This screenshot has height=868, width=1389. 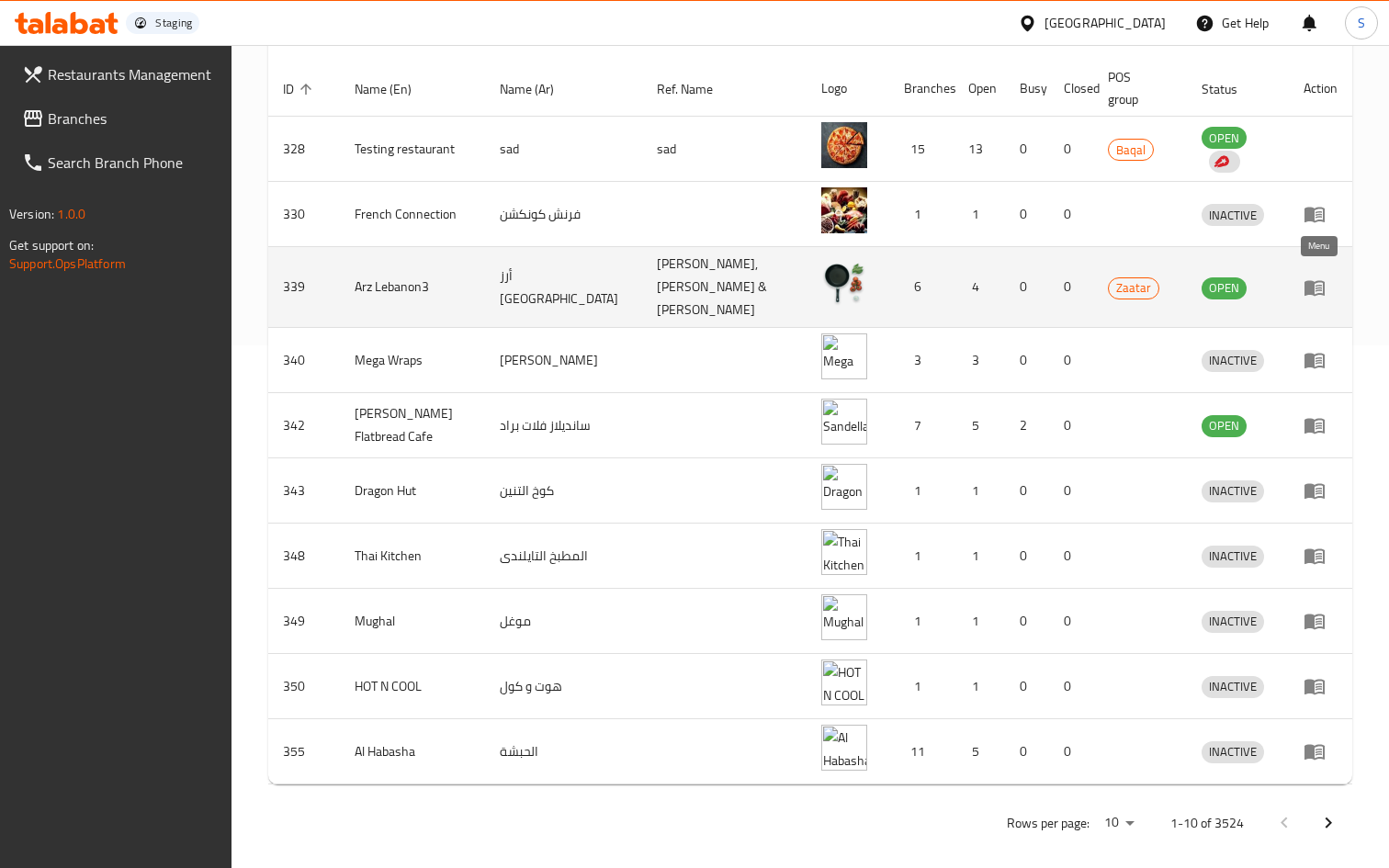 What do you see at coordinates (132, 118) in the screenshot?
I see `span: Branches` at bounding box center [132, 118].